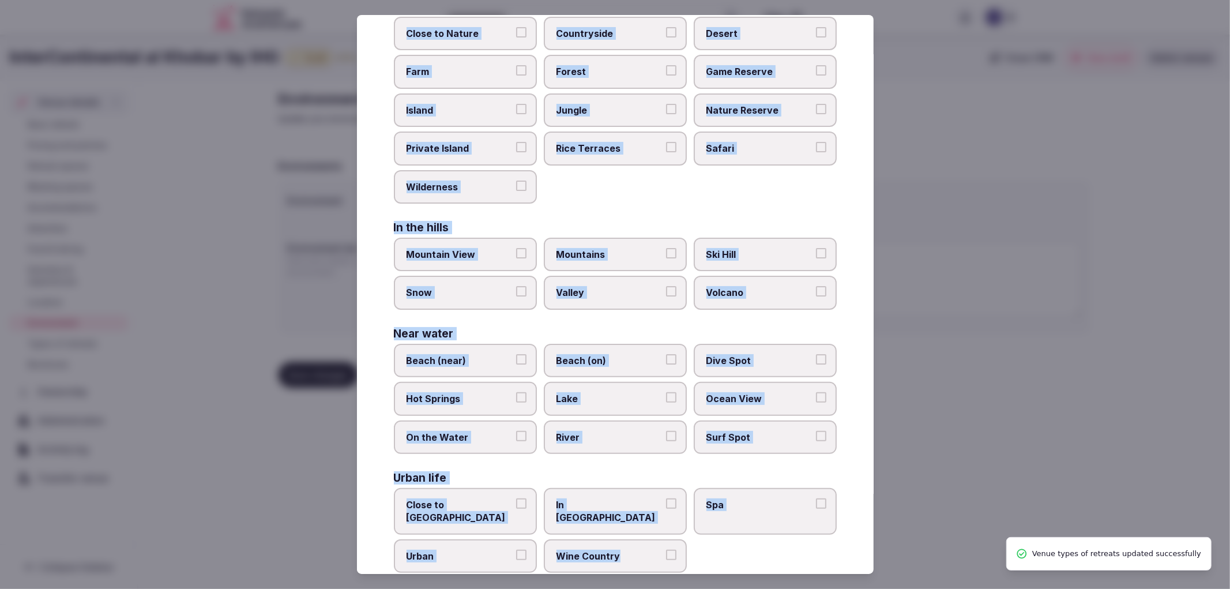 This screenshot has height=589, width=1230. Describe the element at coordinates (760, 254) in the screenshot. I see `span: Ski Hill` at that location.